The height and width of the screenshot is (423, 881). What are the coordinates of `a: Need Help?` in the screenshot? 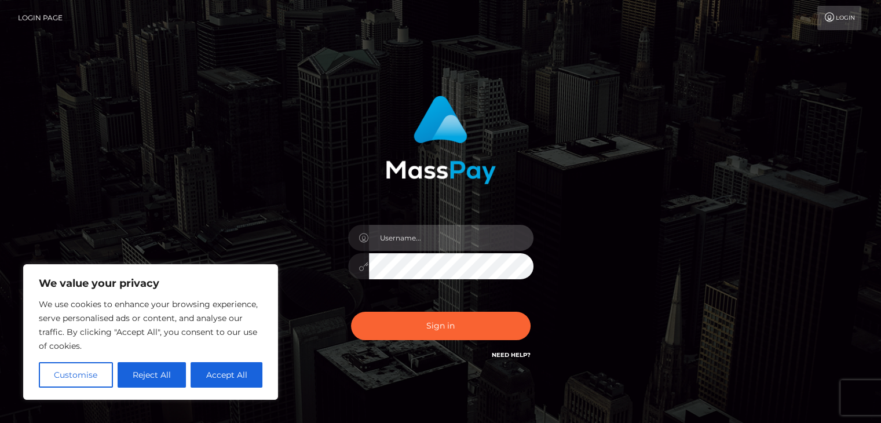 It's located at (511, 354).